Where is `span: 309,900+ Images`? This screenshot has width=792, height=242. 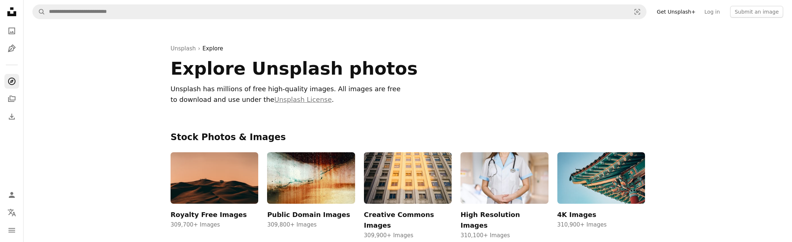 span: 309,900+ Images is located at coordinates (408, 236).